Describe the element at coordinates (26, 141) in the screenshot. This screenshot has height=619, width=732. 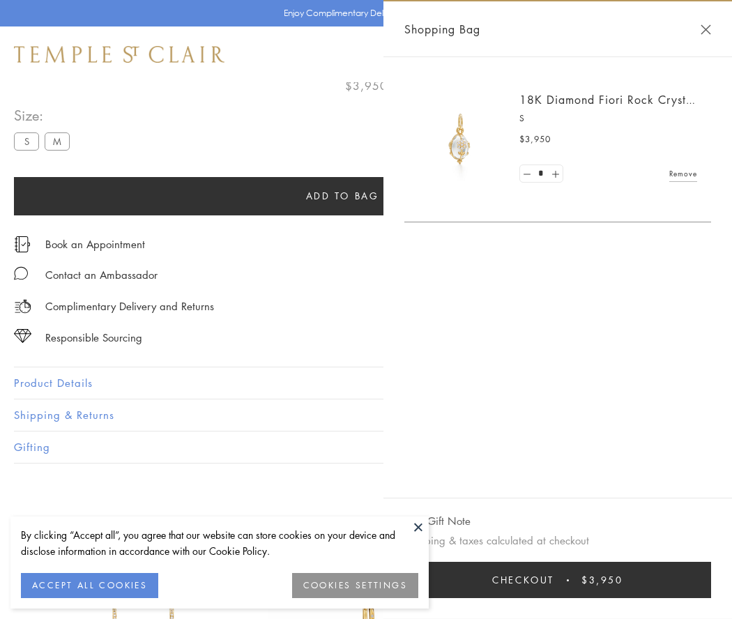
I see `label: S` at that location.